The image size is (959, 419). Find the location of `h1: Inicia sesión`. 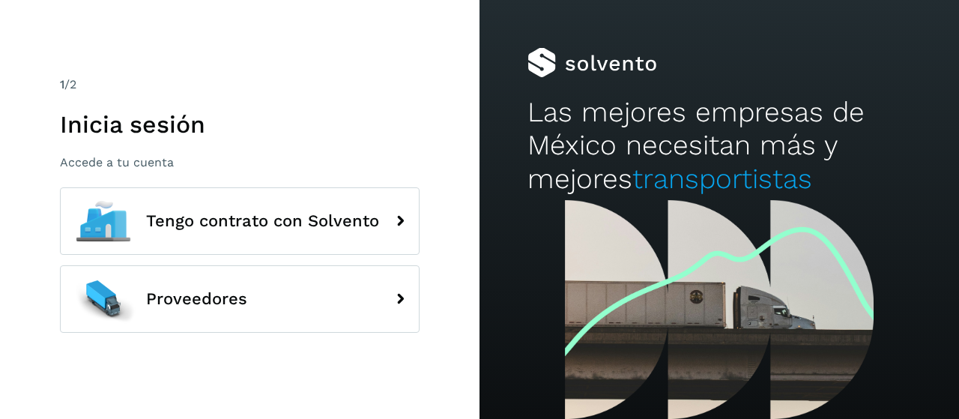

h1: Inicia sesión is located at coordinates (240, 124).